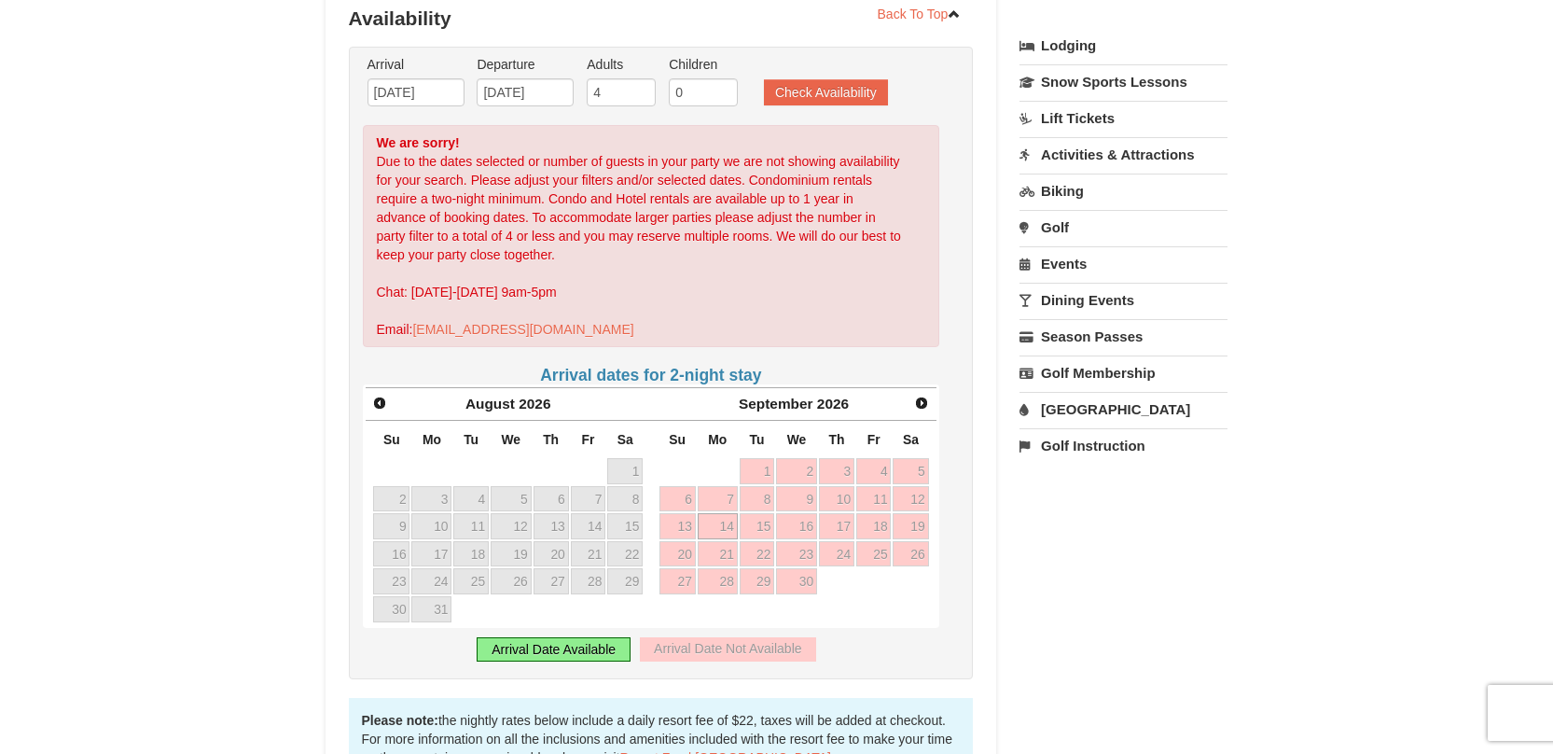 The height and width of the screenshot is (754, 1553). I want to click on a: Events, so click(1123, 263).